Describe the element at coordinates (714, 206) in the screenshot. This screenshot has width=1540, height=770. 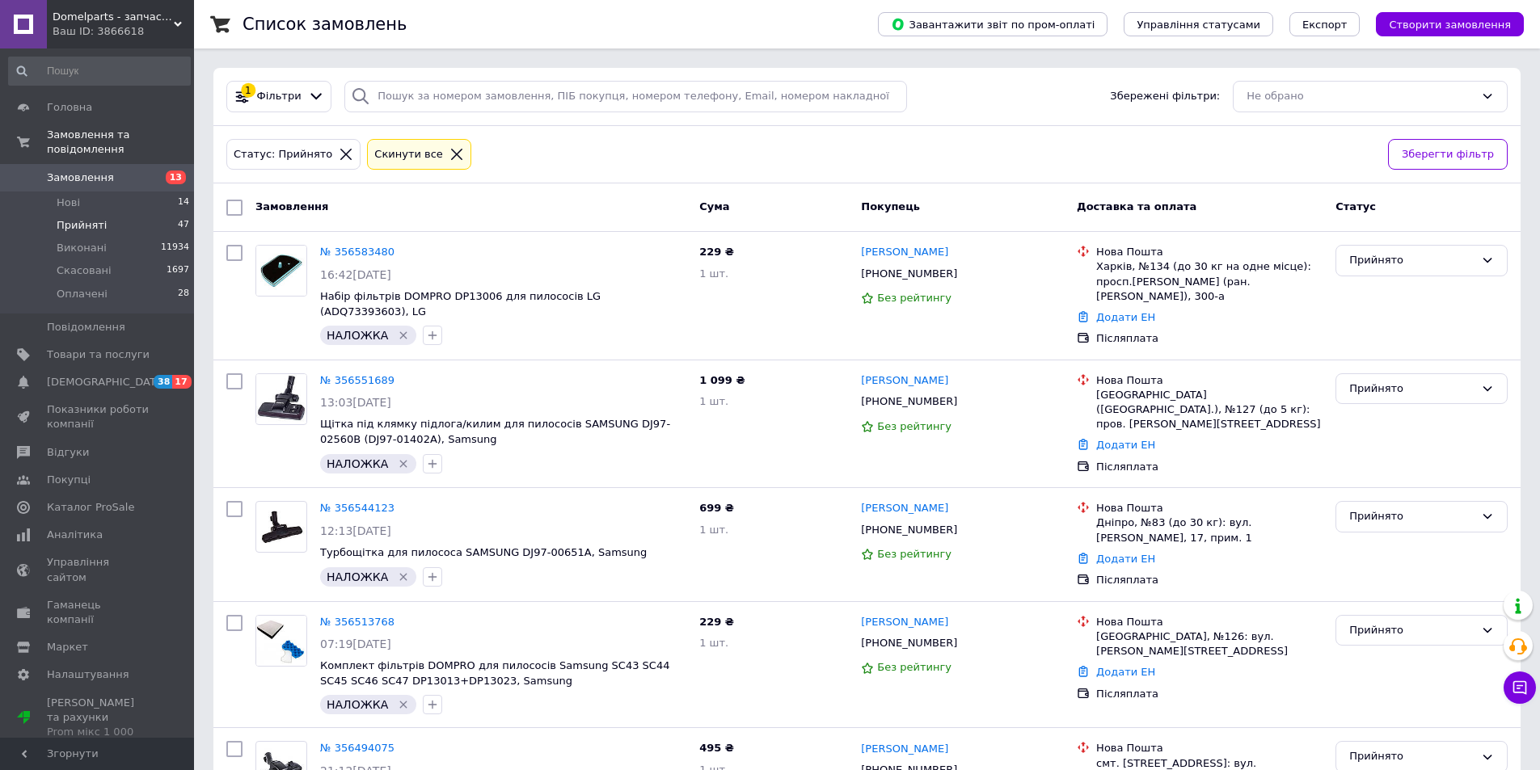
I see `span: Cума` at that location.